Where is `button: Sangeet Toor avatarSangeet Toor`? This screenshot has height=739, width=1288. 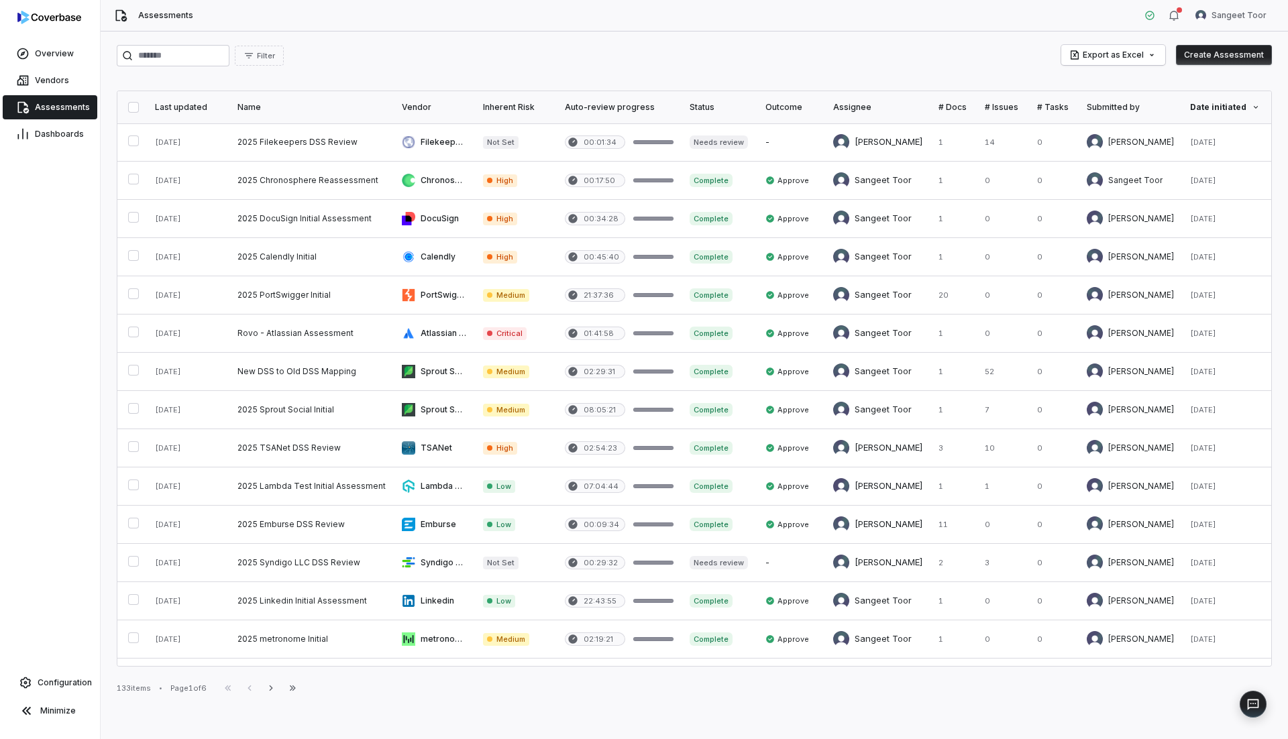 button: Sangeet Toor avatarSangeet Toor is located at coordinates (1231, 15).